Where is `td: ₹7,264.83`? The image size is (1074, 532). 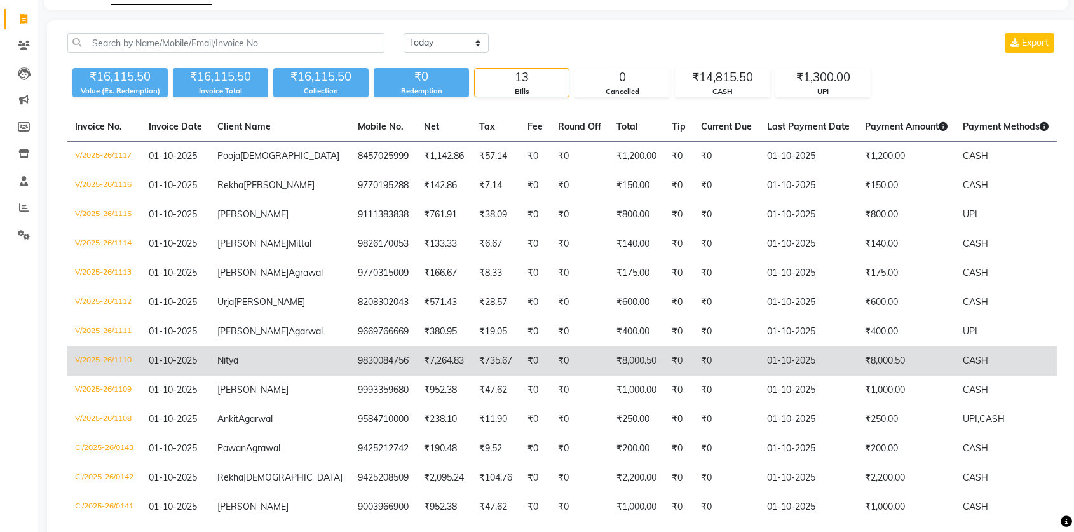 td: ₹7,264.83 is located at coordinates (443, 361).